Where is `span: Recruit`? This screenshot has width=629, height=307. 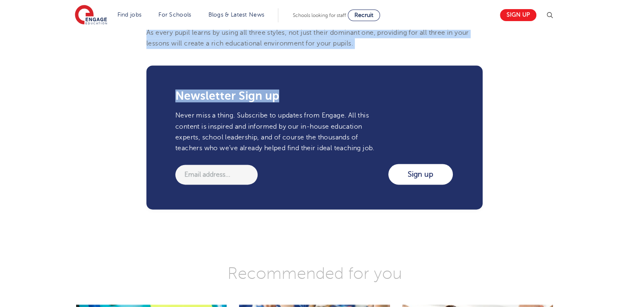
span: Recruit is located at coordinates (364, 15).